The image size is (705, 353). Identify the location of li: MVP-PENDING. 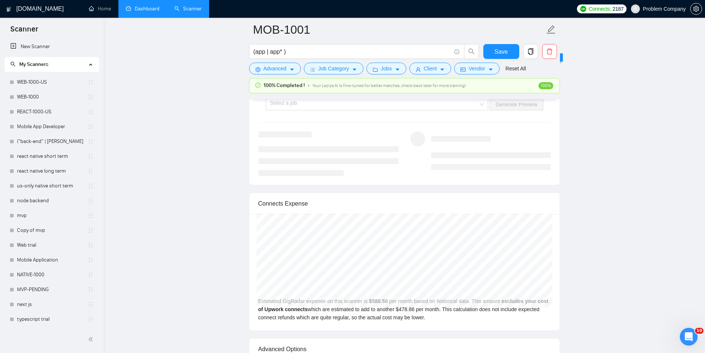
(51, 289).